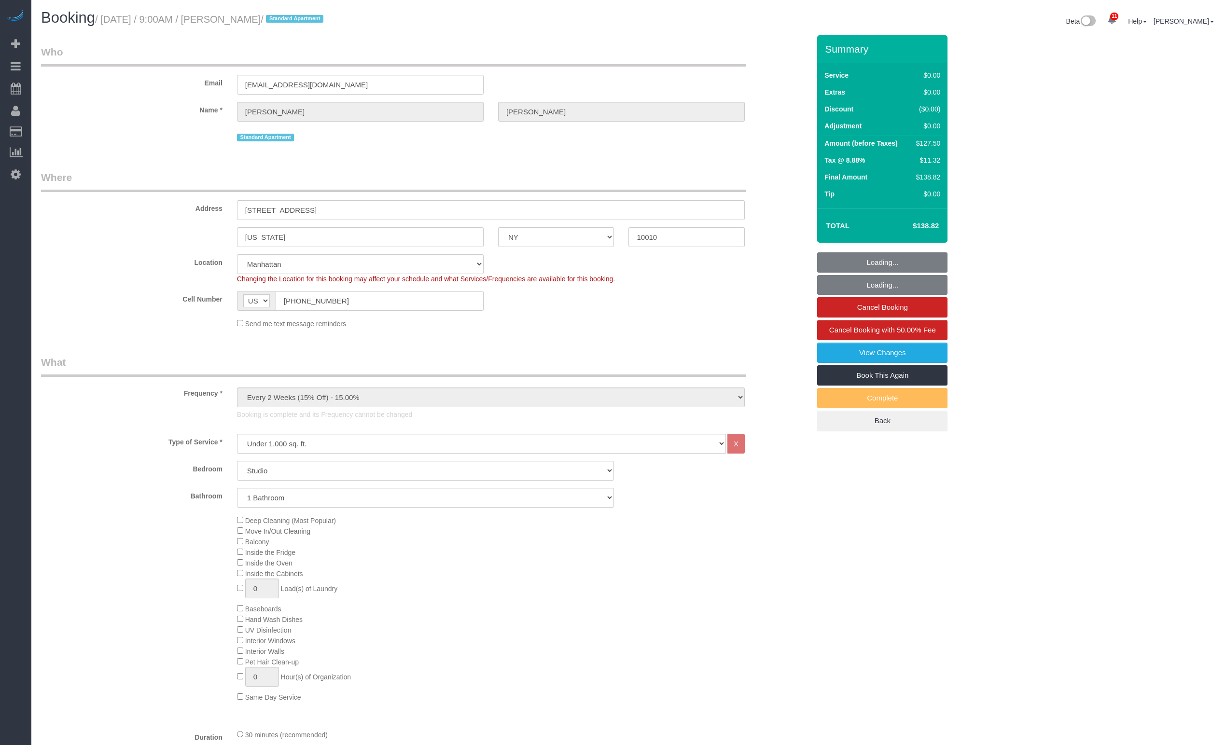 The height and width of the screenshot is (745, 1226). What do you see at coordinates (426, 279) in the screenshot?
I see `span: Changing the Location for this booking may affect your schedule and what Services/Frequencies are...` at bounding box center [426, 279].